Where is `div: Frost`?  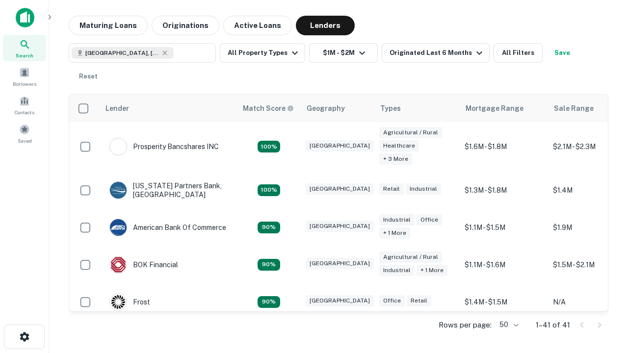 div: Frost is located at coordinates (130, 302).